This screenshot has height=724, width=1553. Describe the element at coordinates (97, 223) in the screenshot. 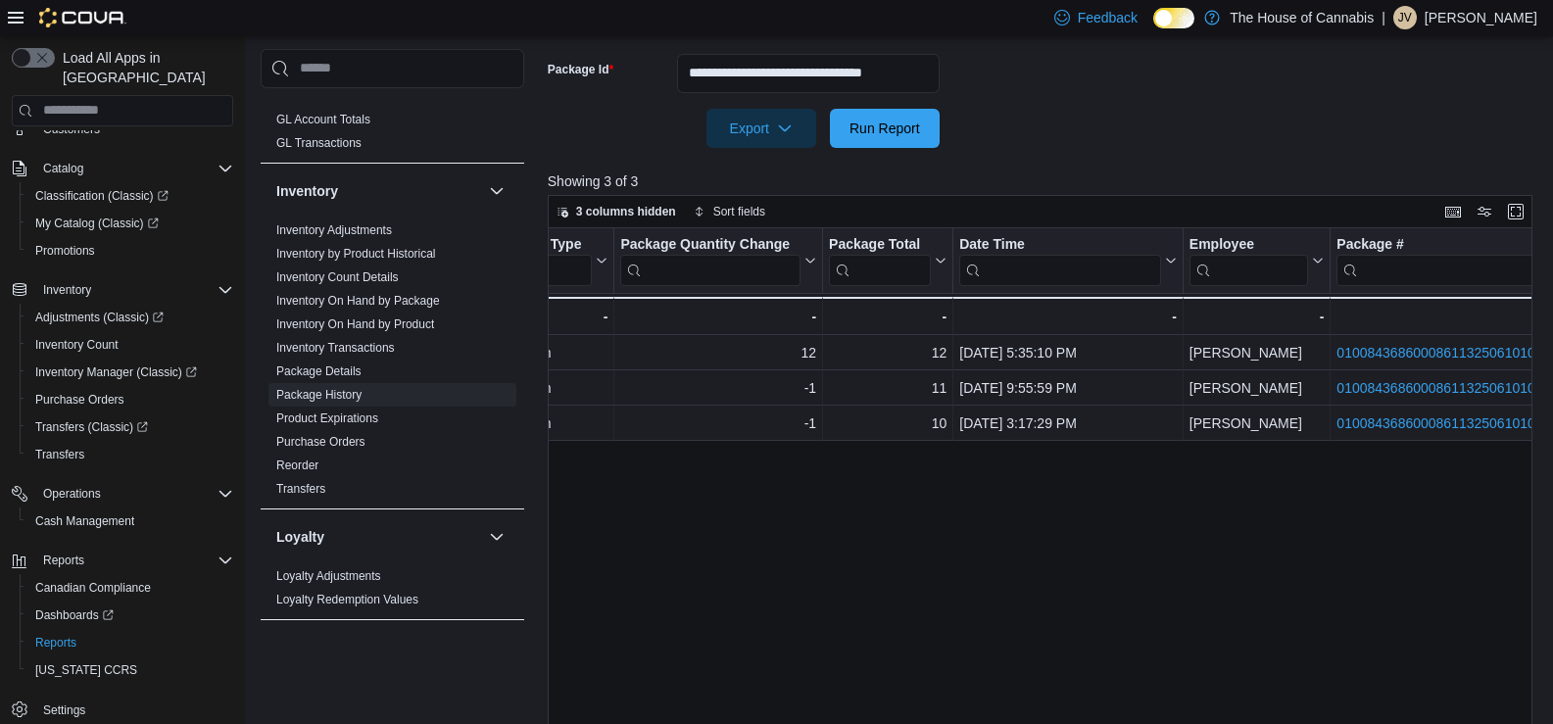

I see `span: My Catalog (Classic)` at that location.